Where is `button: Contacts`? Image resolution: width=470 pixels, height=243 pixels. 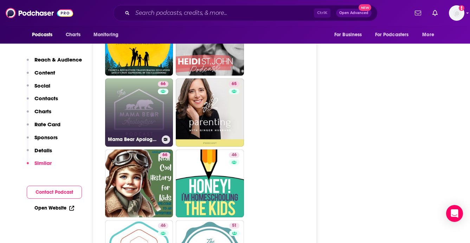
button: Contacts is located at coordinates (42, 101).